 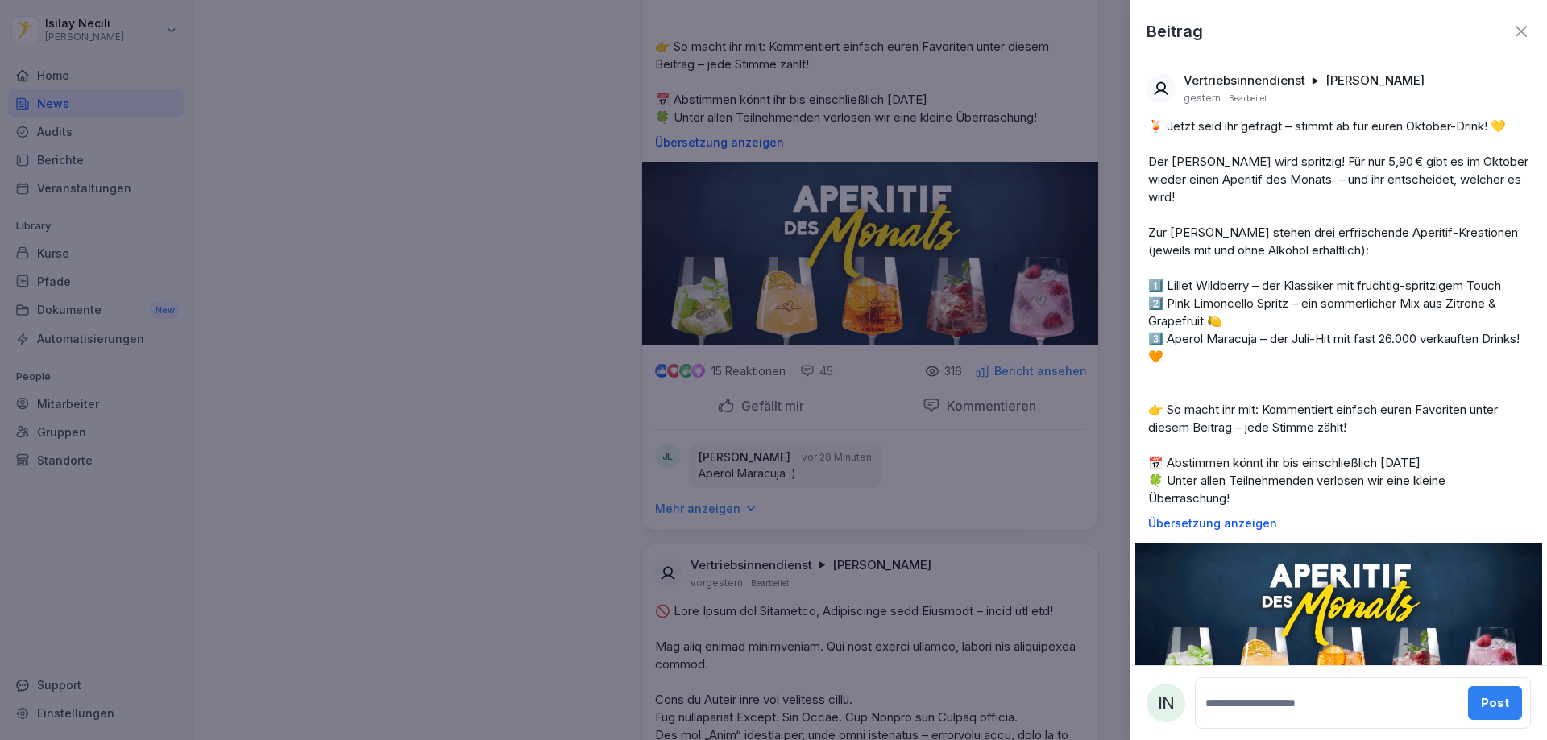 I want to click on div: IN, so click(x=1166, y=703).